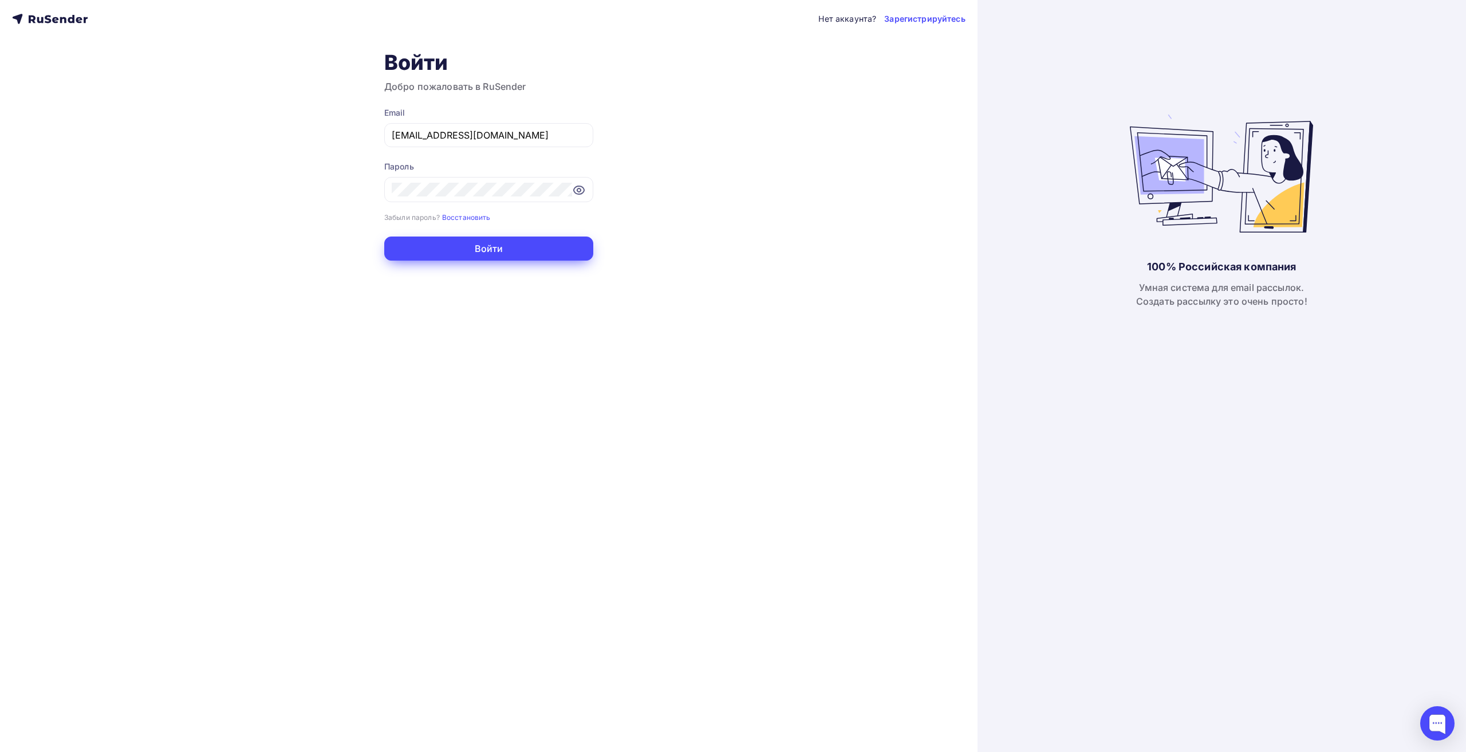 This screenshot has height=752, width=1466. I want to click on div: 100% Российская компания, so click(1221, 267).